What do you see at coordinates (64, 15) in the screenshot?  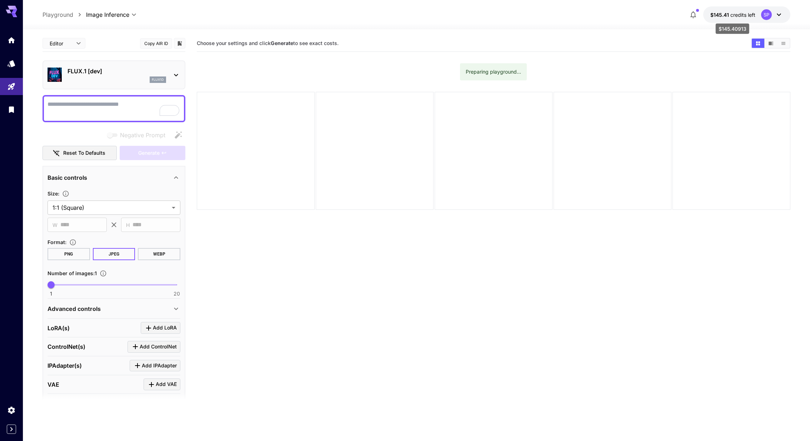 I see `nav: breadcrumb` at bounding box center [64, 15].